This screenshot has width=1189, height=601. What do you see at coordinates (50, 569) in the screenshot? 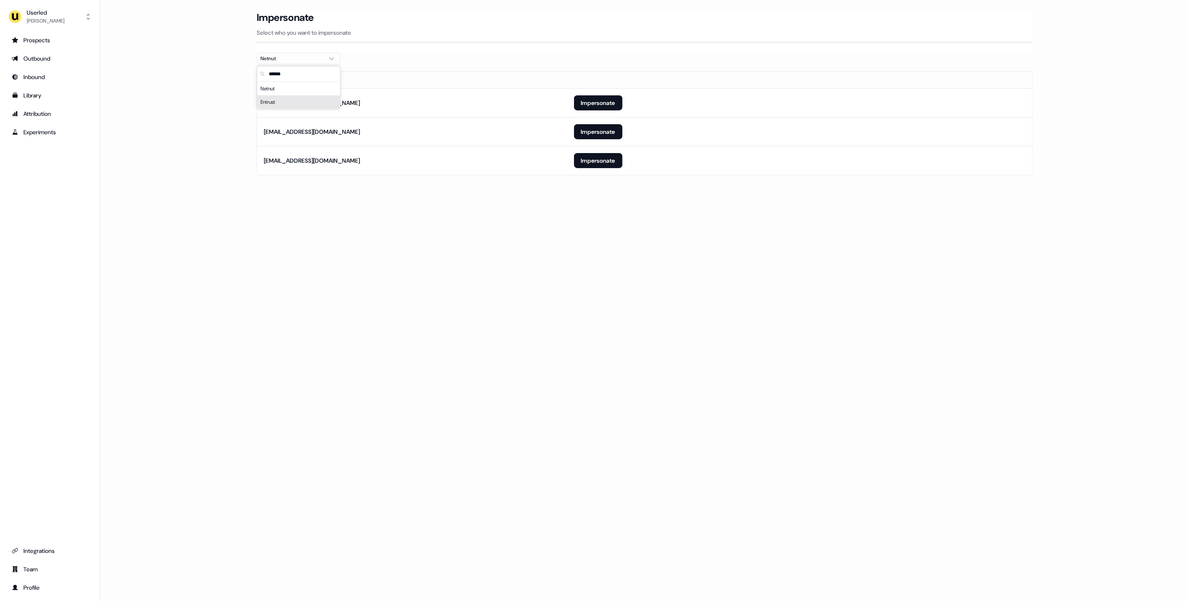
I see `div: Team` at bounding box center [50, 569].